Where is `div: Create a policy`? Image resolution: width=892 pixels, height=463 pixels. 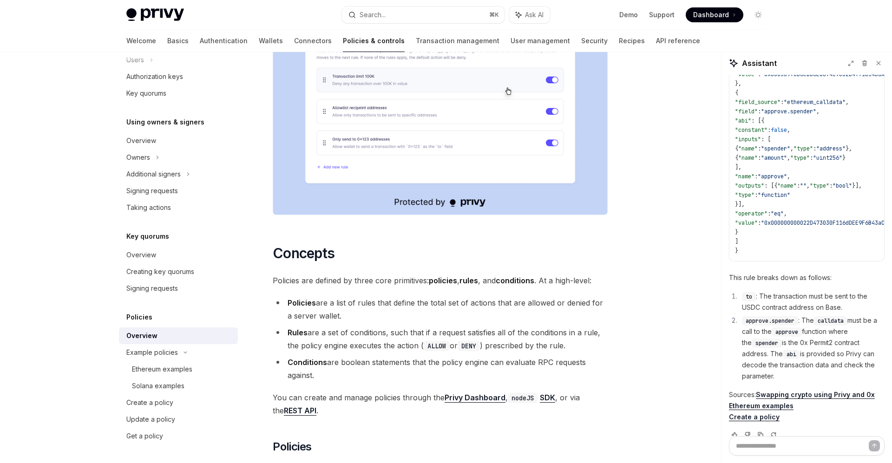 div: Create a policy is located at coordinates (150, 403).